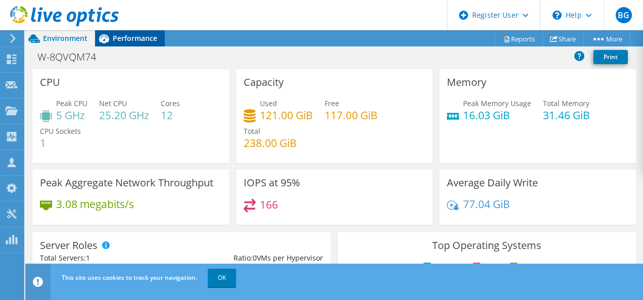  Describe the element at coordinates (111, 258) in the screenshot. I see `div: Total Servers:` at that location.